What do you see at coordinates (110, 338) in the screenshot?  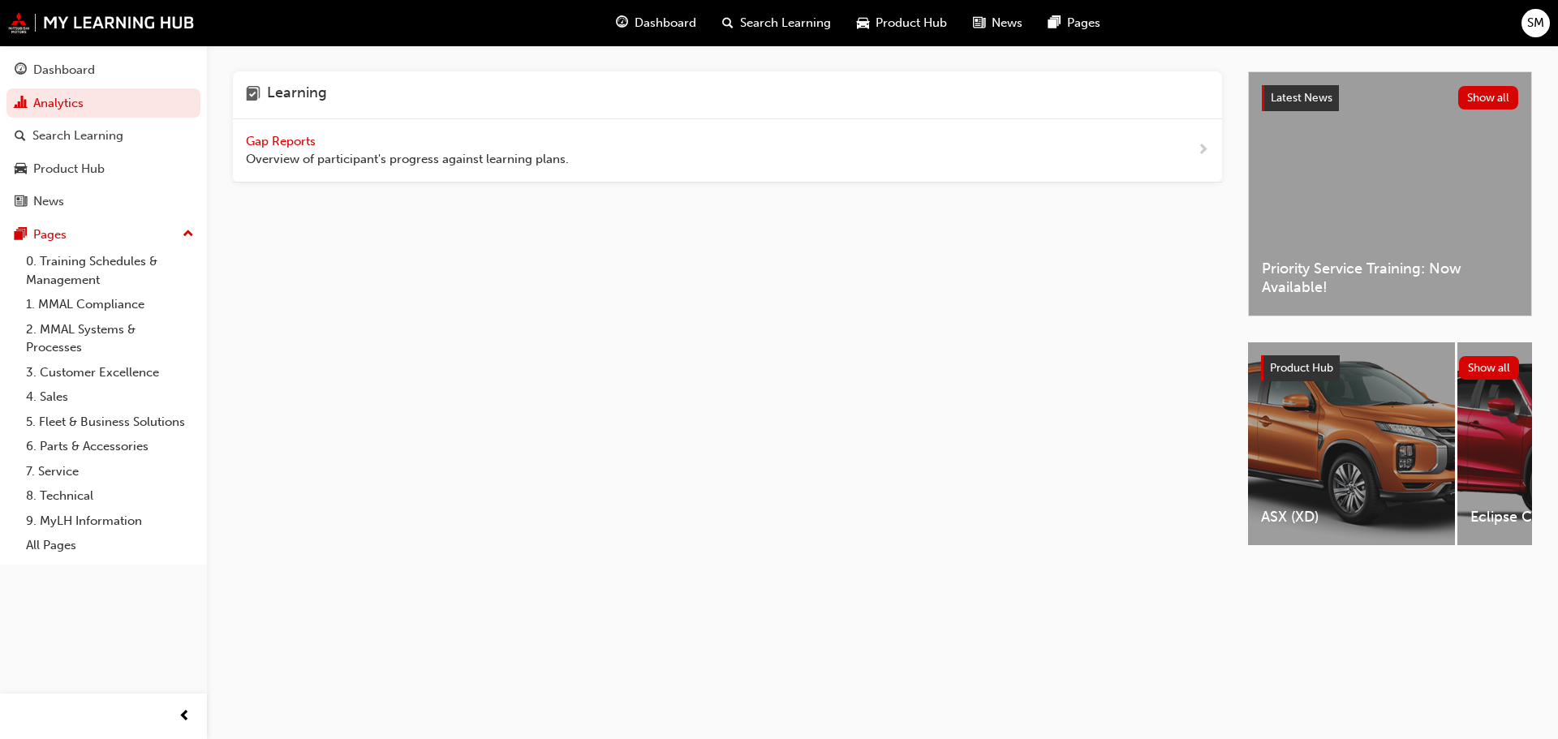 I see `a: 2. MMAL Systems & Processes` at bounding box center [110, 338].